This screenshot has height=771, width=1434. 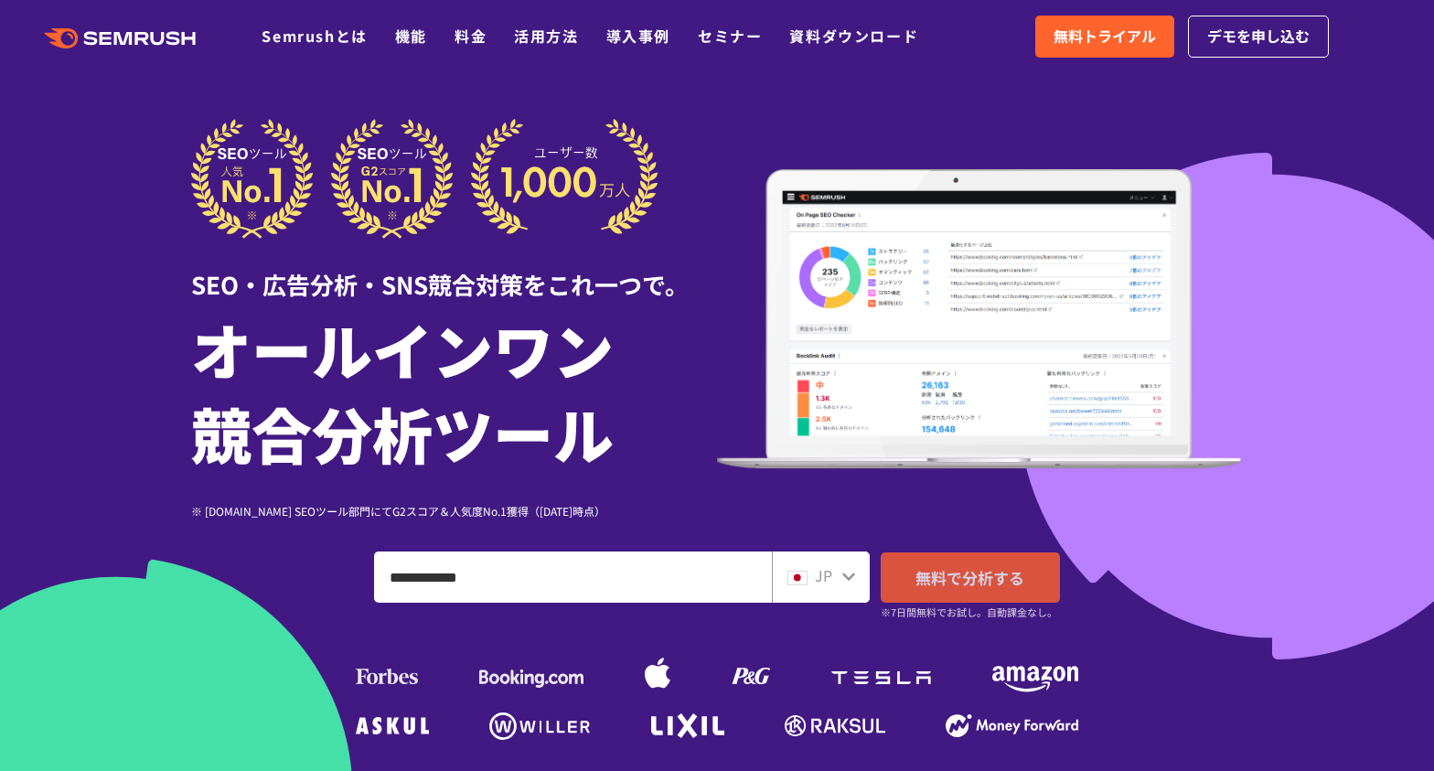 What do you see at coordinates (639, 36) in the screenshot?
I see `a: 導入事例` at bounding box center [639, 36].